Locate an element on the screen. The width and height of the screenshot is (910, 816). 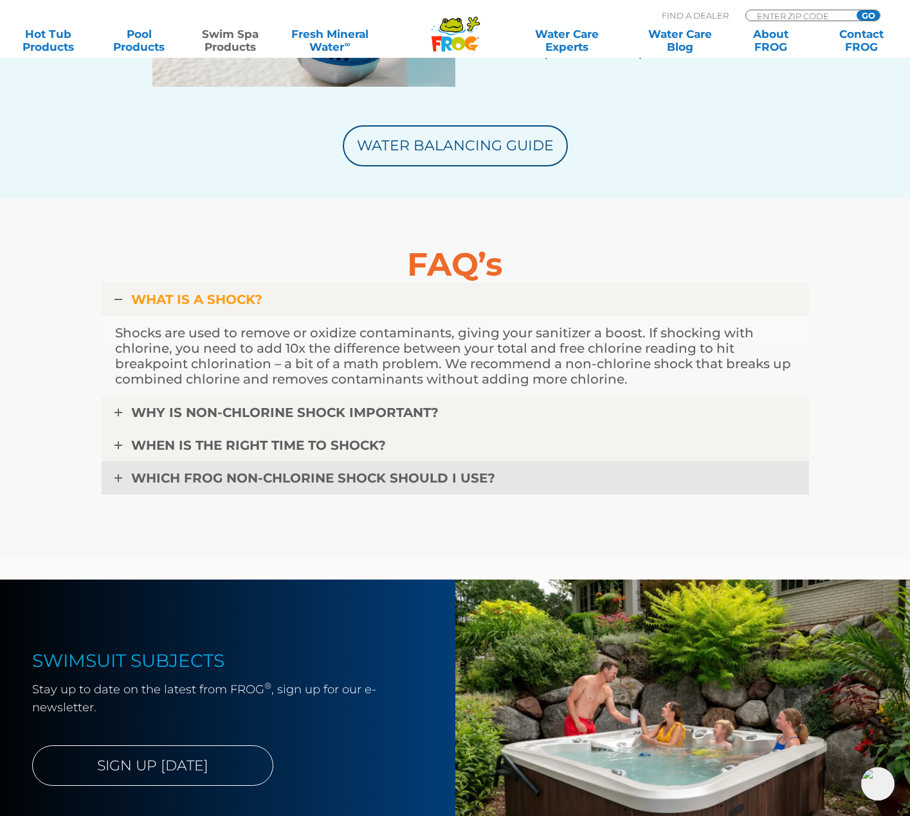
a: WHICH FROG NON-CHLORINE SHOCK SHOULD I USE? is located at coordinates (455, 478).